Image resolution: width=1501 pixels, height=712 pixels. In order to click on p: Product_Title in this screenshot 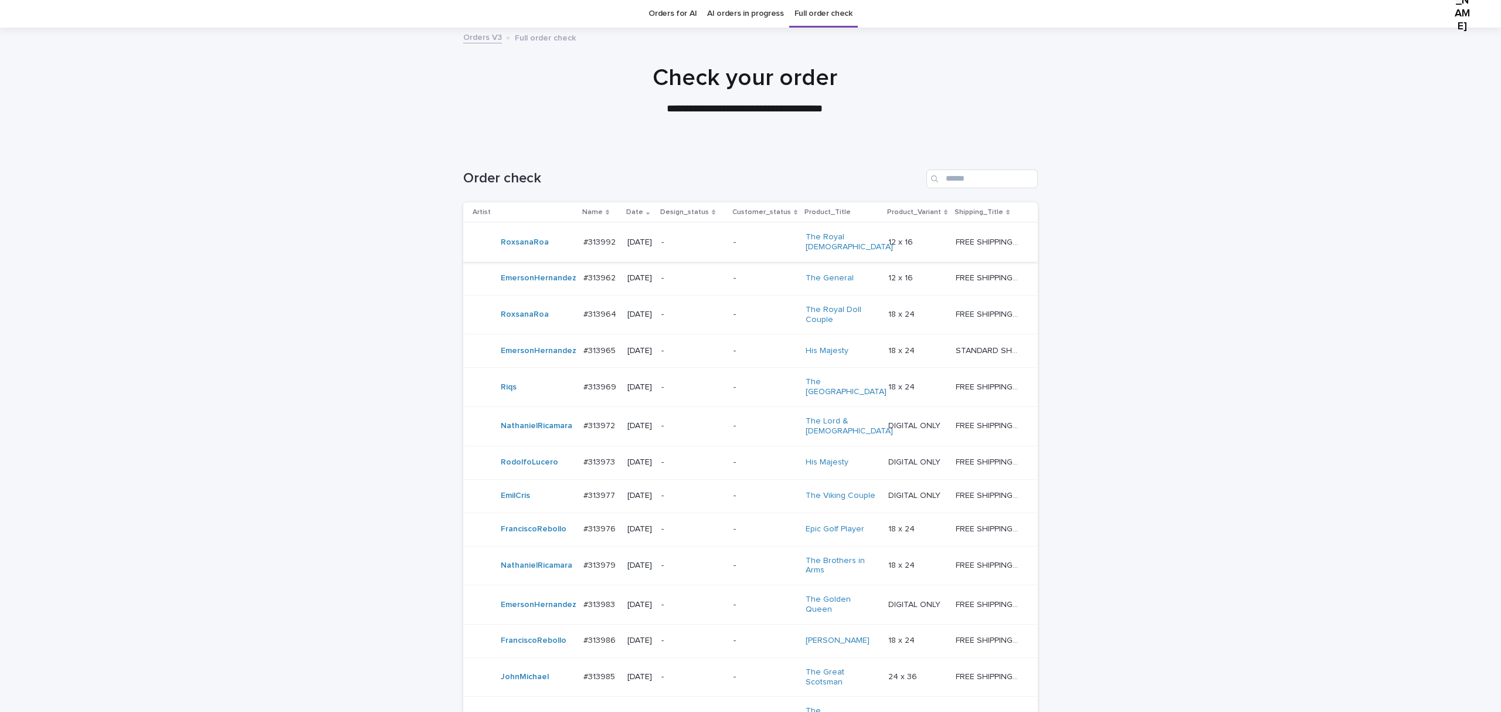, I will do `click(828, 212)`.